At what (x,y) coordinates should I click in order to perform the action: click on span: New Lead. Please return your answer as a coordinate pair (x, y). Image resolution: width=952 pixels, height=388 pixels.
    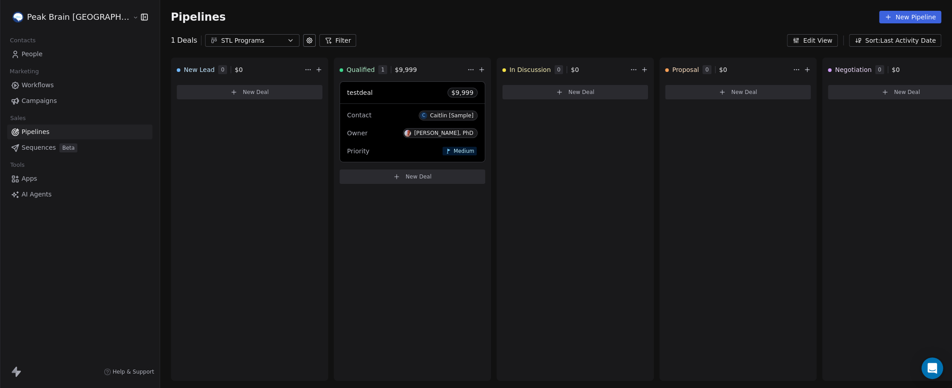
    Looking at the image, I should click on (199, 70).